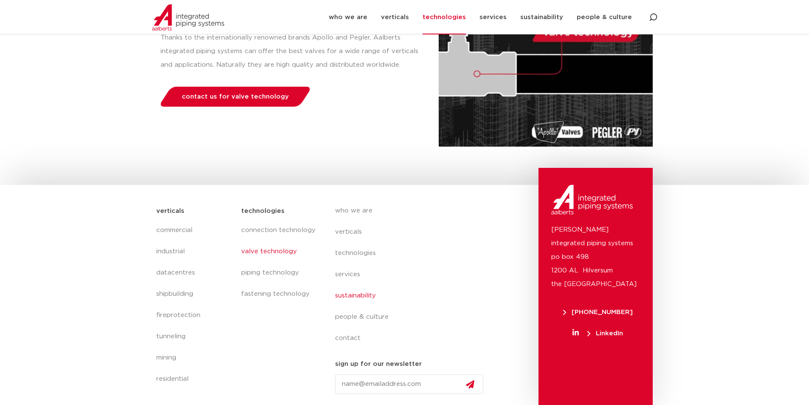  What do you see at coordinates (605, 333) in the screenshot?
I see `span: LinkedIn` at bounding box center [605, 333].